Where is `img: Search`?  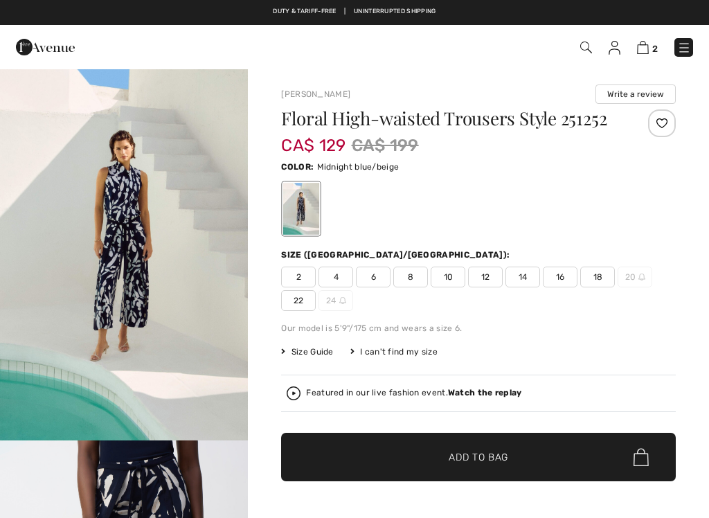 img: Search is located at coordinates (586, 47).